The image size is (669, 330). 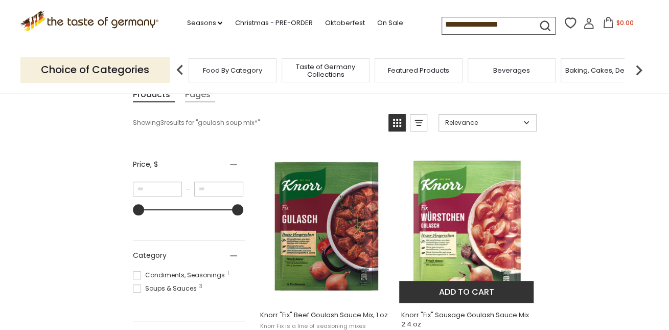 What do you see at coordinates (488, 123) in the screenshot?
I see `a: Sort options` at bounding box center [488, 123].